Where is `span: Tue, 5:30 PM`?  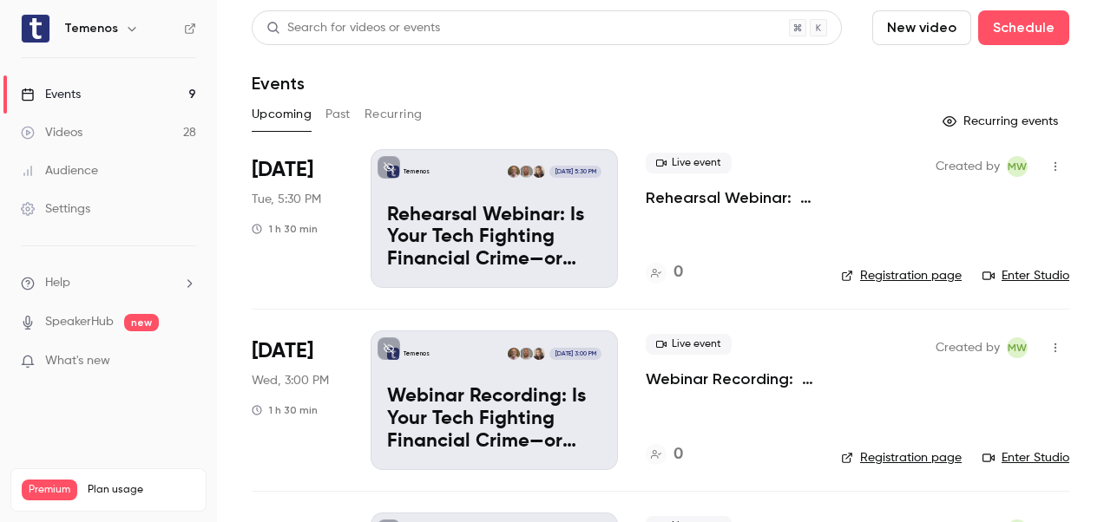 span: Tue, 5:30 PM is located at coordinates (286, 200).